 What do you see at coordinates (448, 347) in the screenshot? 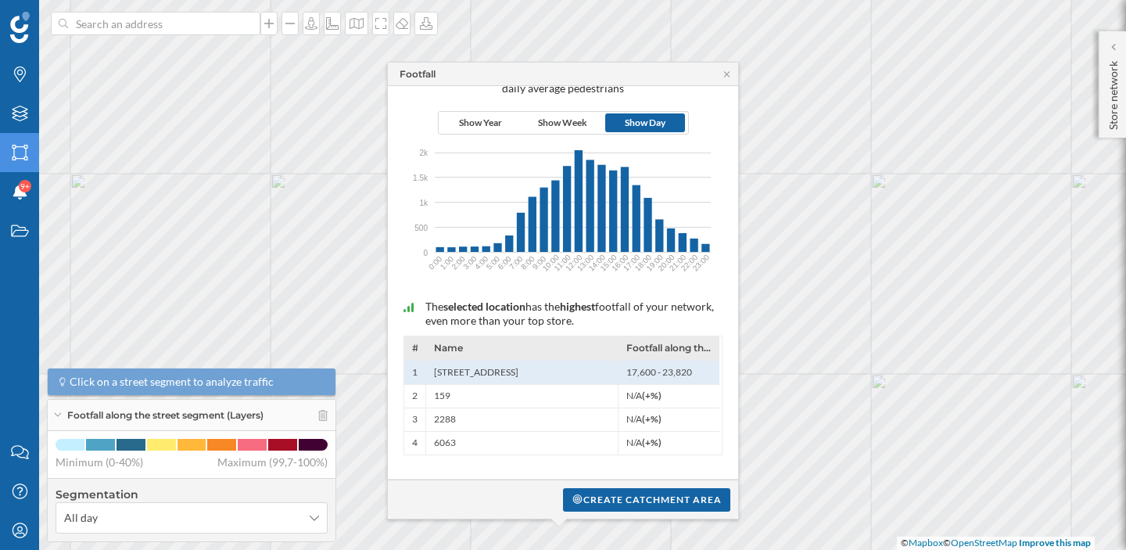
I see `span: Name` at bounding box center [448, 347].